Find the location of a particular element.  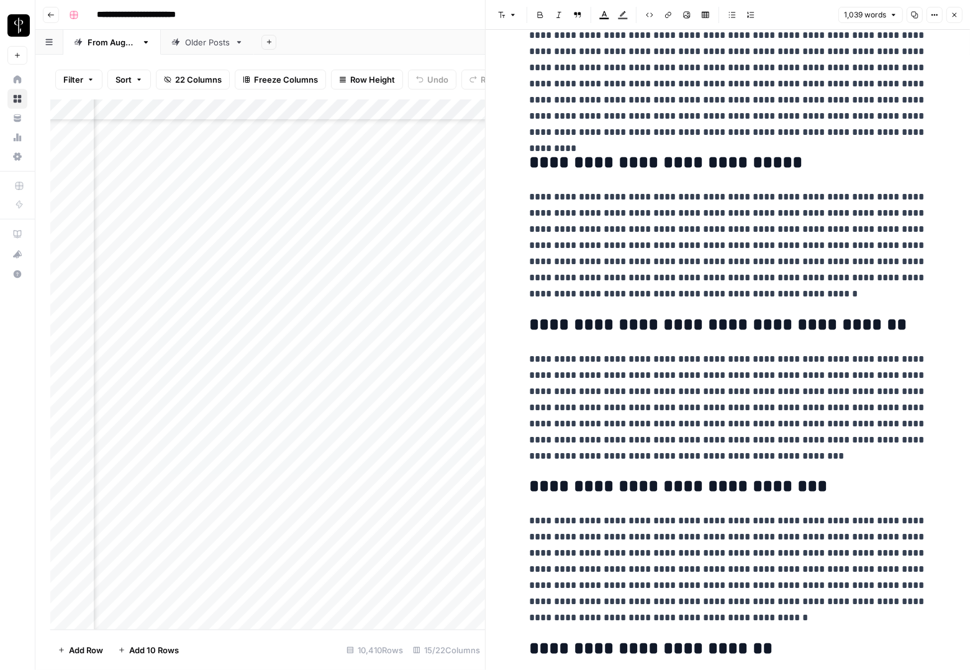

span: Sort is located at coordinates (124, 80).